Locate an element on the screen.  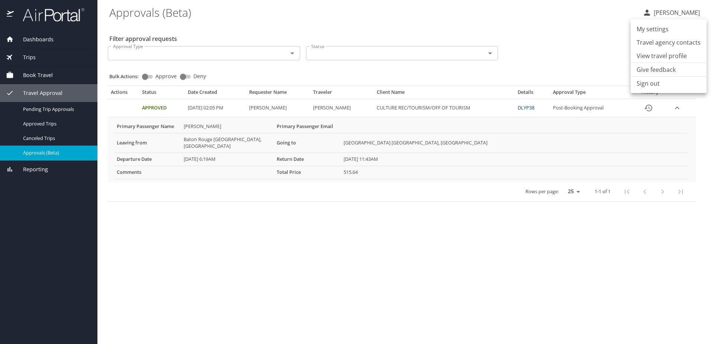
li: Sign out is located at coordinates (669, 83).